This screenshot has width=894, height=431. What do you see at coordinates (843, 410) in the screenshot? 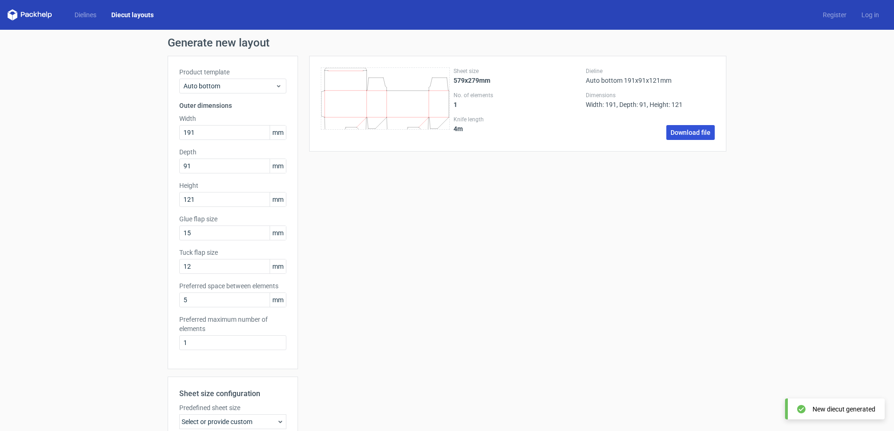
I see `div: New diecut generated` at bounding box center [843, 410].